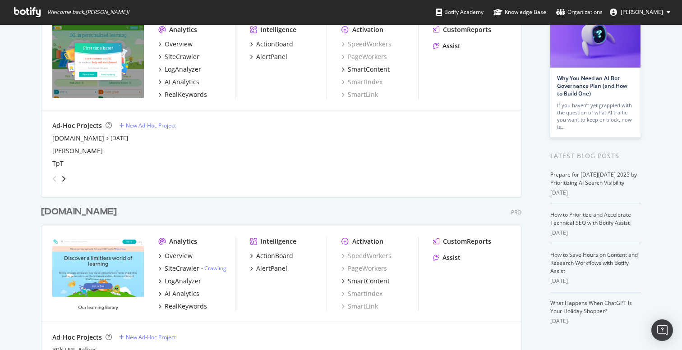 This screenshot has height=350, width=682. Describe the element at coordinates (58, 164) in the screenshot. I see `div: TpT` at that location.